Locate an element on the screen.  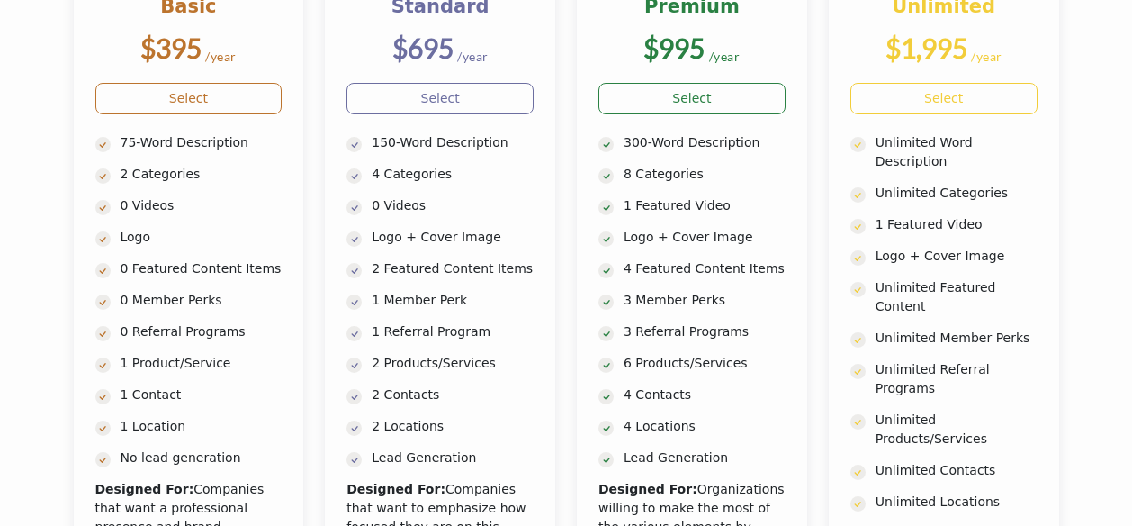
p: 3 Member Perks is located at coordinates (705, 300).